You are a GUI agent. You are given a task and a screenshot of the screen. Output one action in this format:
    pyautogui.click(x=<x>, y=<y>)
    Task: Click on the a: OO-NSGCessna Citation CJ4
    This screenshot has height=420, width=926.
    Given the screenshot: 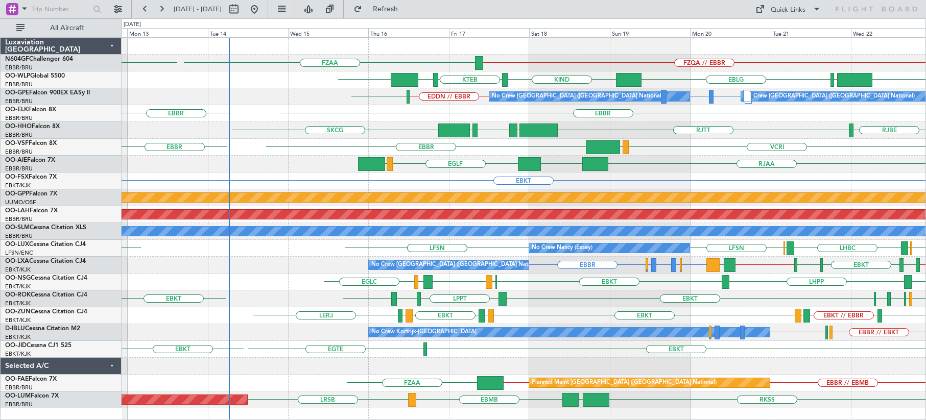 What is the action you would take?
    pyautogui.click(x=46, y=278)
    